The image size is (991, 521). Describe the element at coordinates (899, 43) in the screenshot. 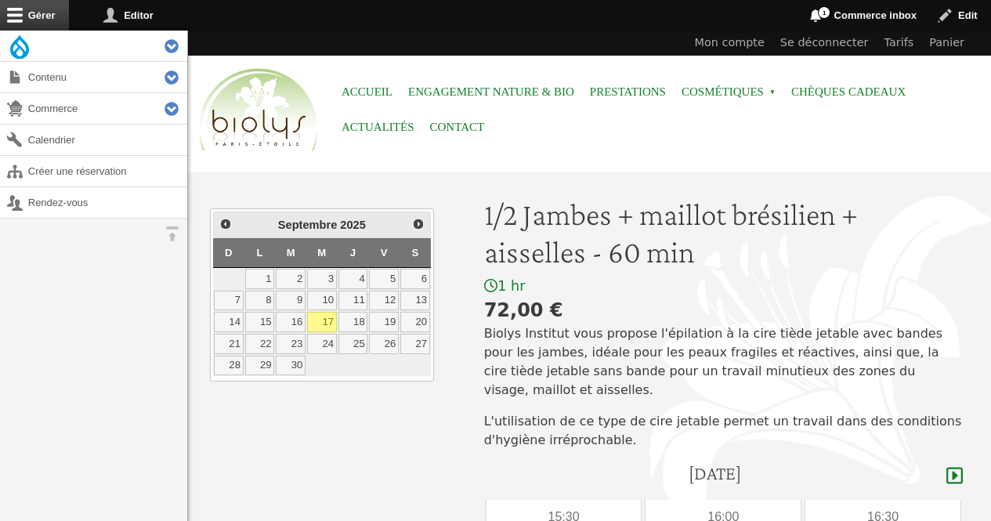

I see `a: Tarifs` at that location.